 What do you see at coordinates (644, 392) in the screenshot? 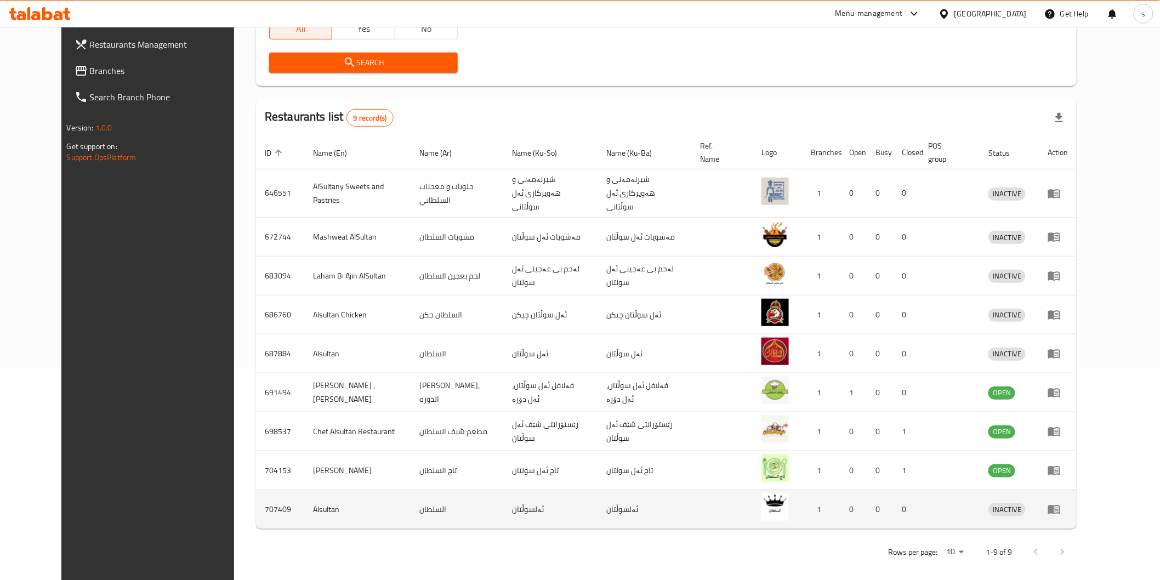
I see `td: فەلافل ئەل سوڵتان، ئەل دۆرە` at bounding box center [644, 392].